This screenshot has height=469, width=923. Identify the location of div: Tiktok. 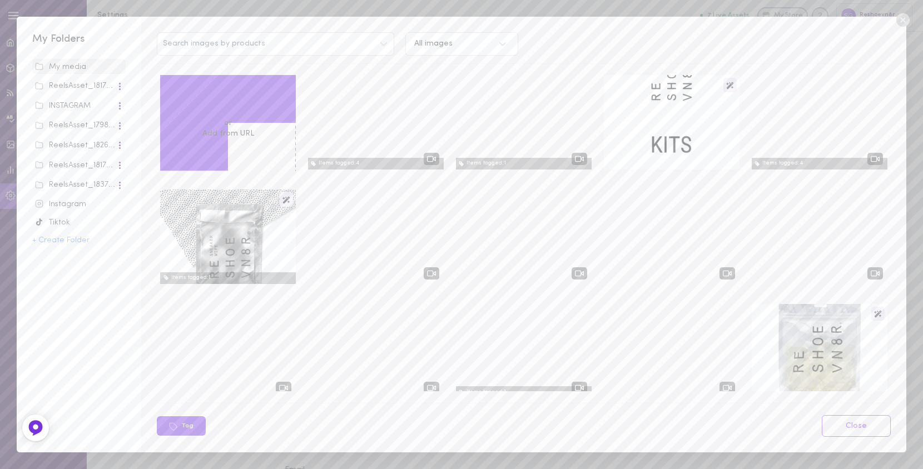
(79, 223).